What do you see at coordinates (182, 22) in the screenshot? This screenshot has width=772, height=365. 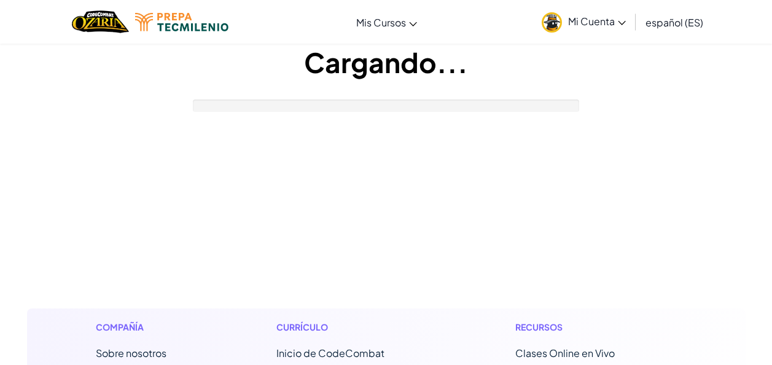 I see `img: Tecmilenio logo` at bounding box center [182, 22].